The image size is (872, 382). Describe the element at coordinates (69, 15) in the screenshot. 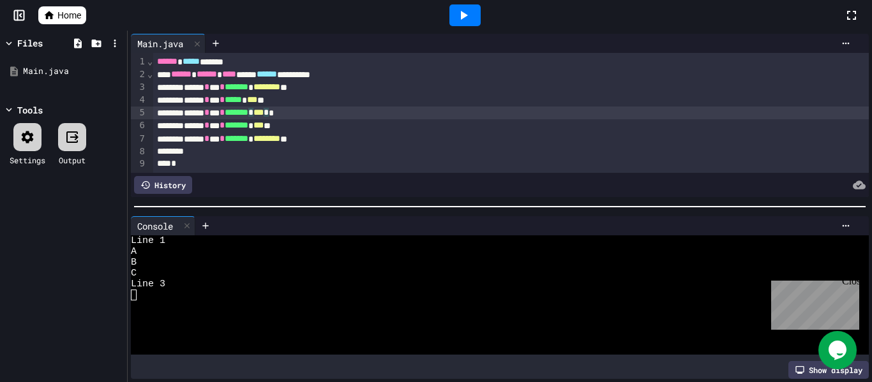

I see `span: Home` at that location.